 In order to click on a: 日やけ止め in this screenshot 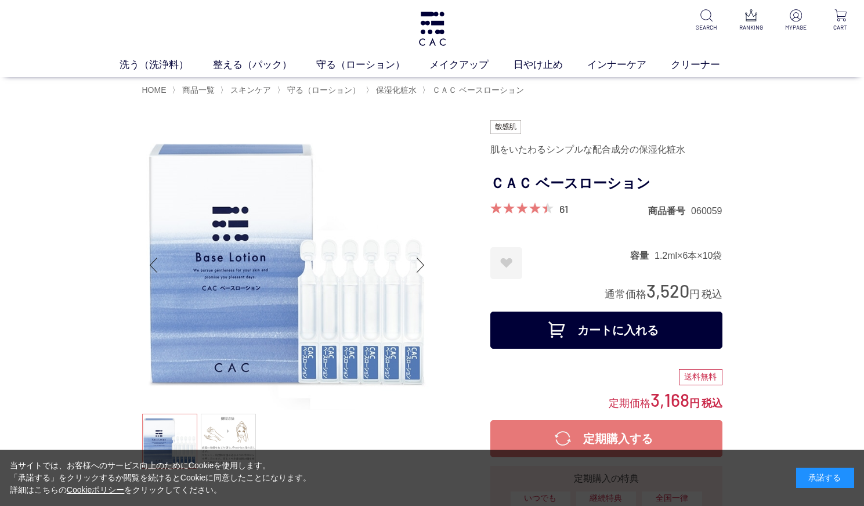, I will do `click(550, 64)`.